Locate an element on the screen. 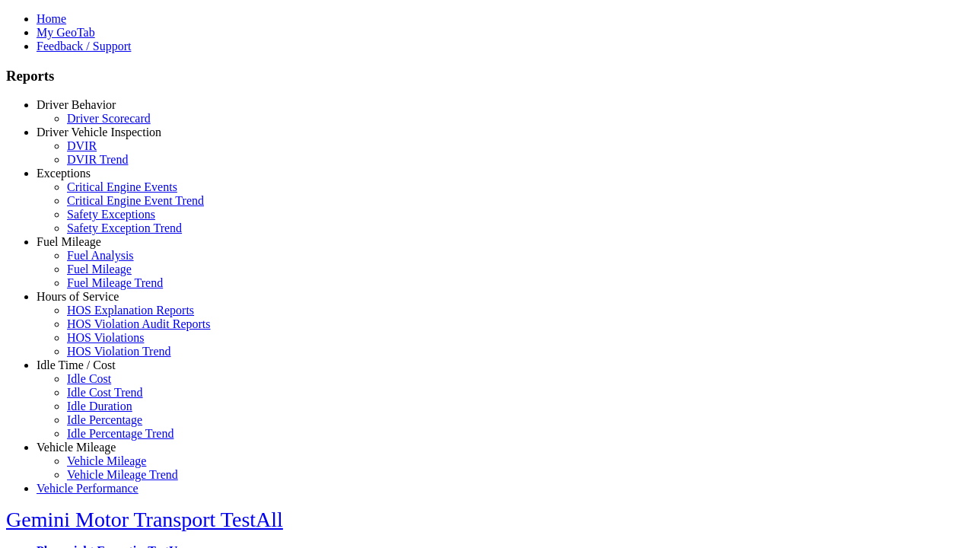  a: DVIR Trend is located at coordinates (97, 159).